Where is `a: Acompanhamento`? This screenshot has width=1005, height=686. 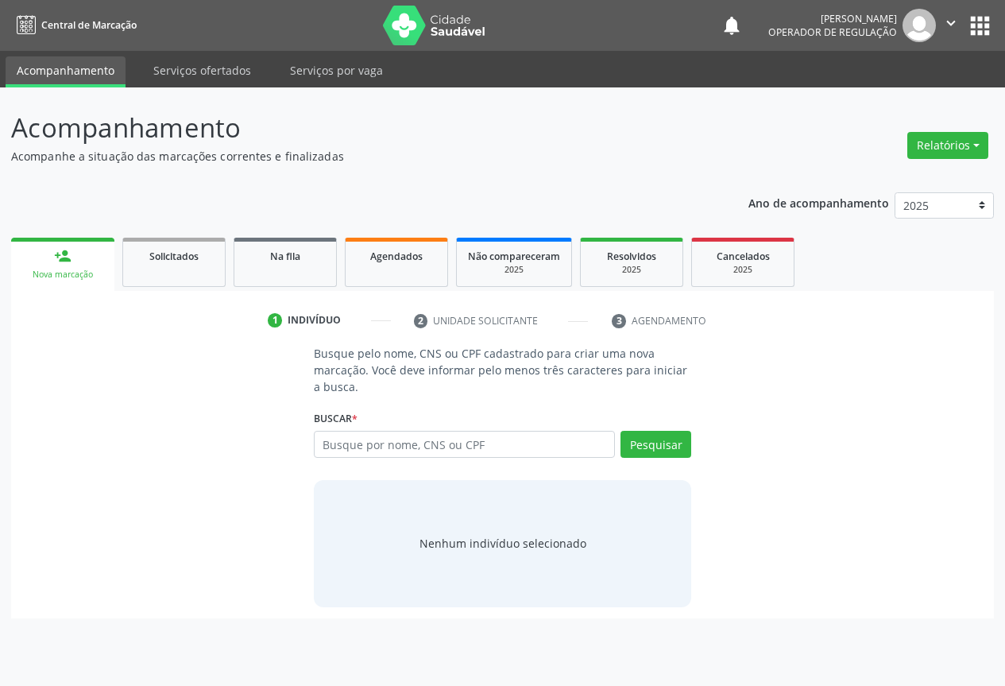
a: Acompanhamento is located at coordinates (65, 72).